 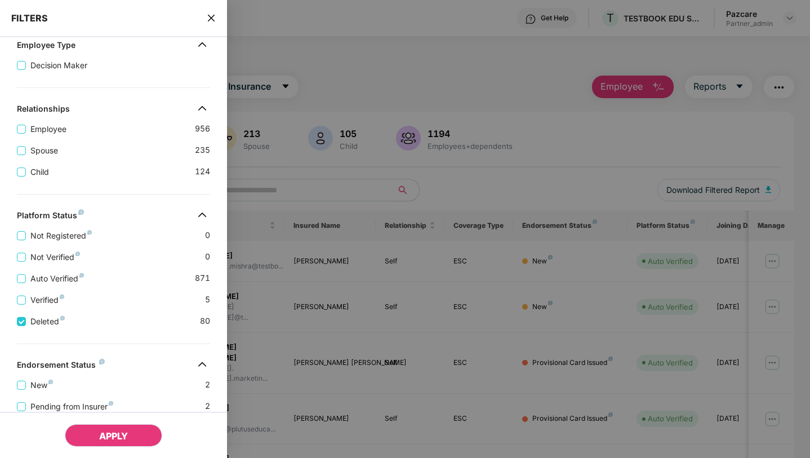 I want to click on span: Not Registered, so click(x=61, y=236).